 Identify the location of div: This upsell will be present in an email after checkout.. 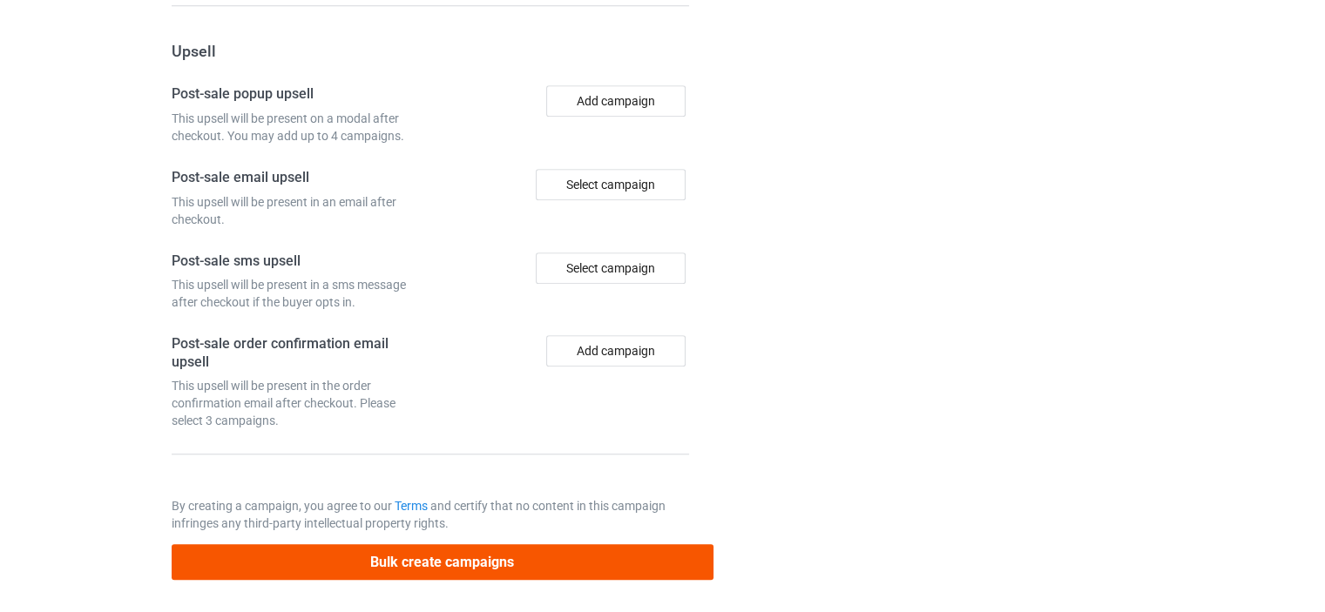
(298, 211).